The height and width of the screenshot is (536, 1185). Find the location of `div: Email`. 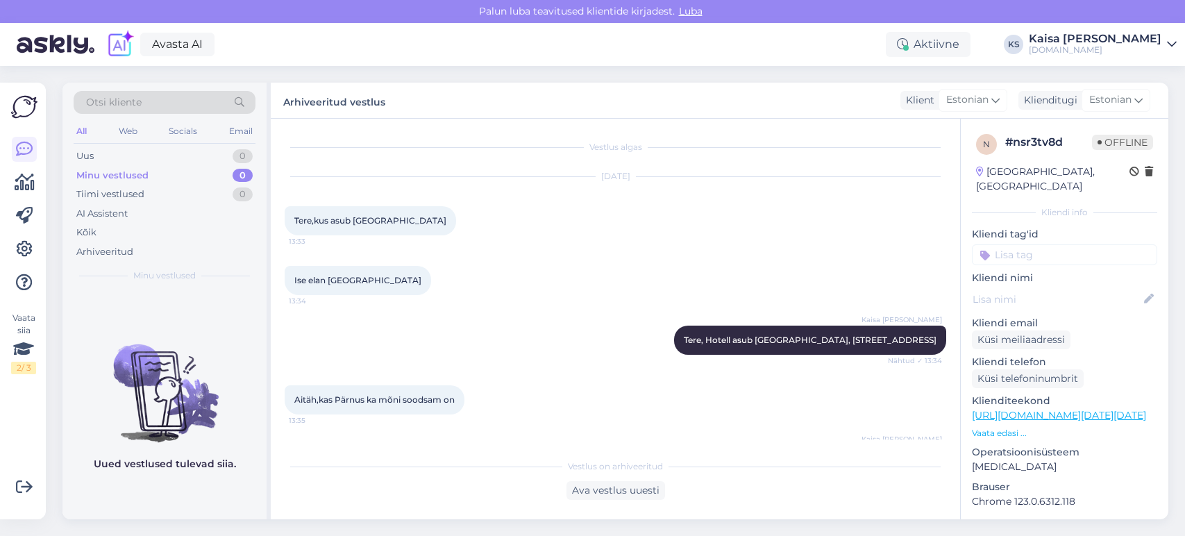

div: Email is located at coordinates (241, 131).